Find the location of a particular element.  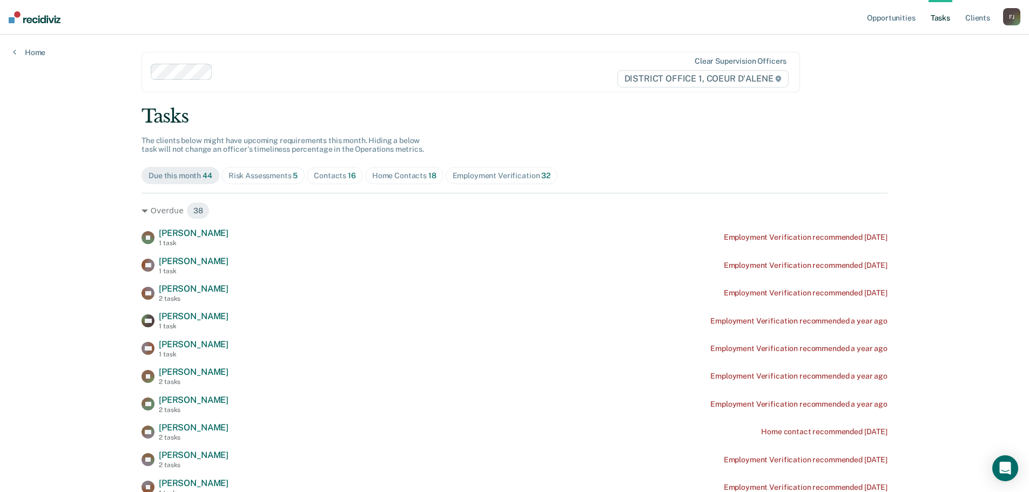

div: Overdue 38 is located at coordinates (514, 211).